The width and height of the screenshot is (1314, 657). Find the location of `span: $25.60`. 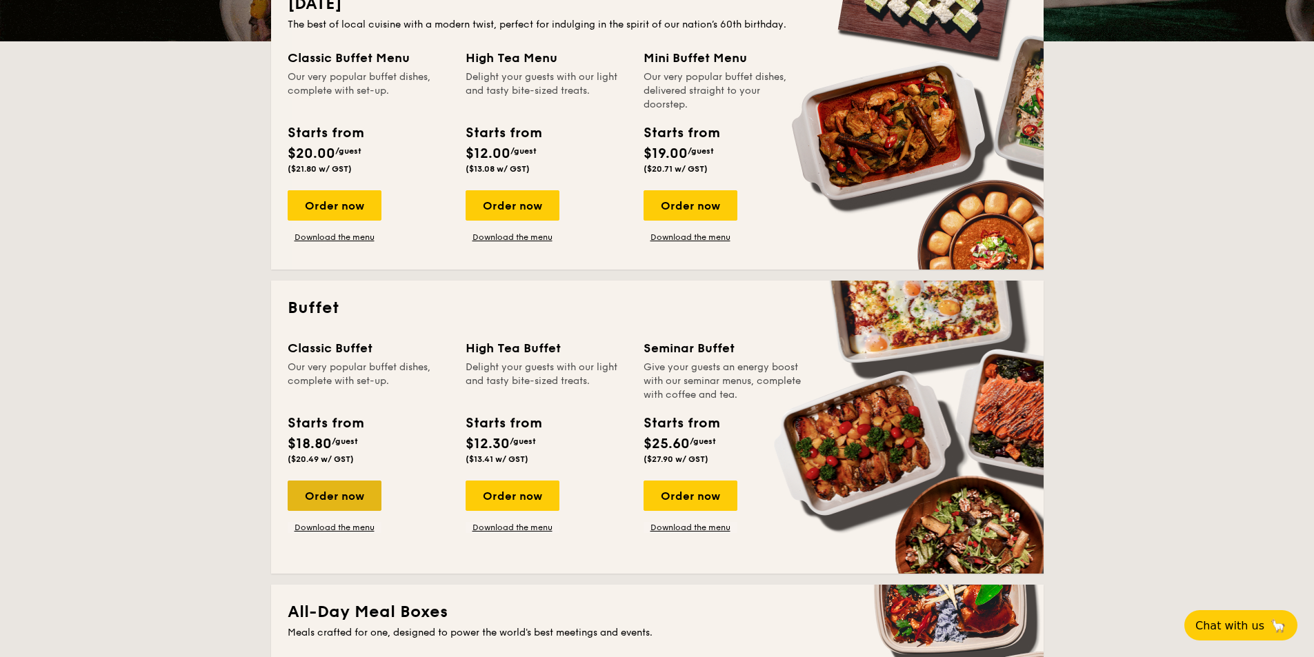

span: $25.60 is located at coordinates (666, 444).